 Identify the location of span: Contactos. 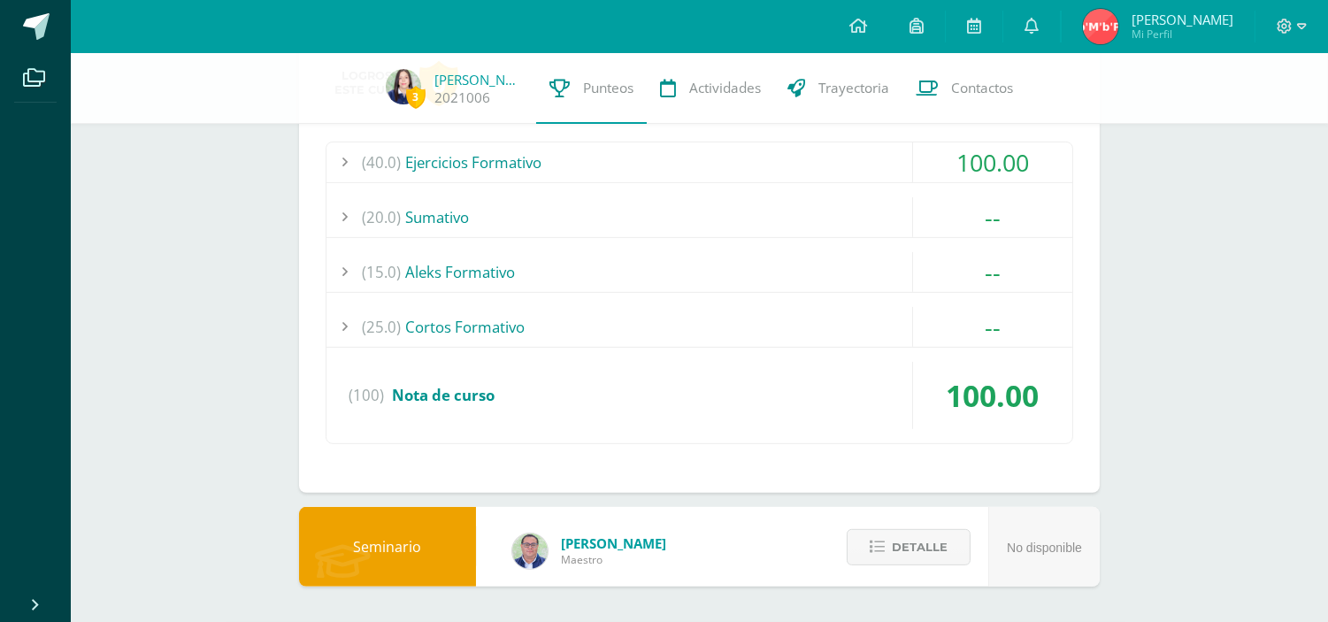
(982, 88).